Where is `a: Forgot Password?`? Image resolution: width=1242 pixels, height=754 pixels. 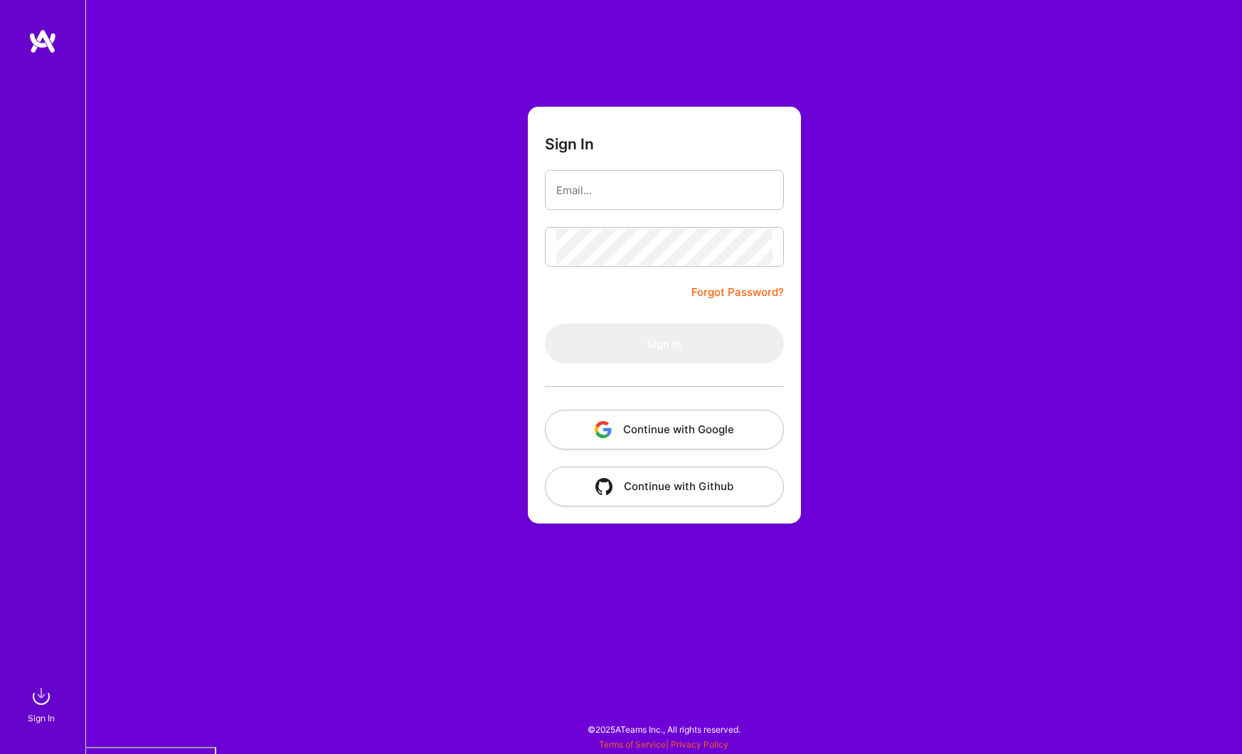
a: Forgot Password? is located at coordinates (738, 292).